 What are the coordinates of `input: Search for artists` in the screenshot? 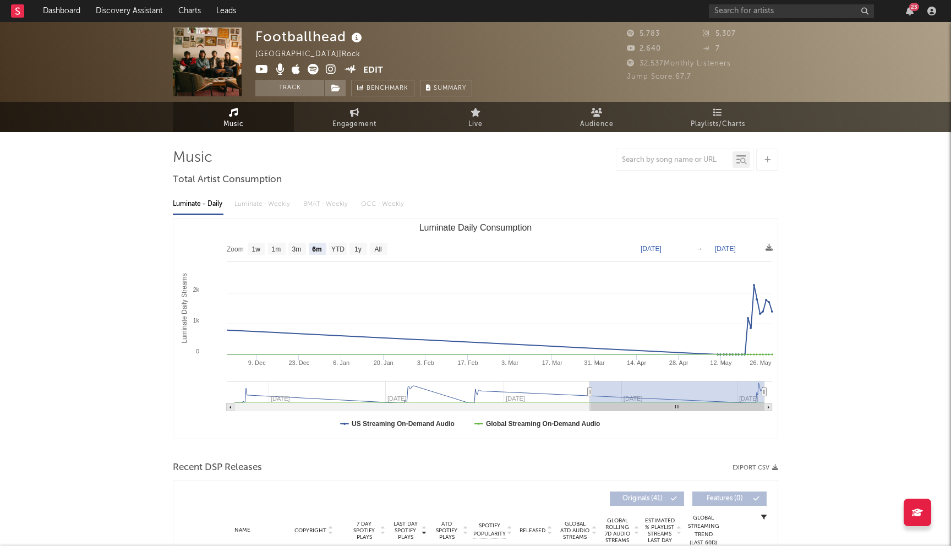 It's located at (792, 11).